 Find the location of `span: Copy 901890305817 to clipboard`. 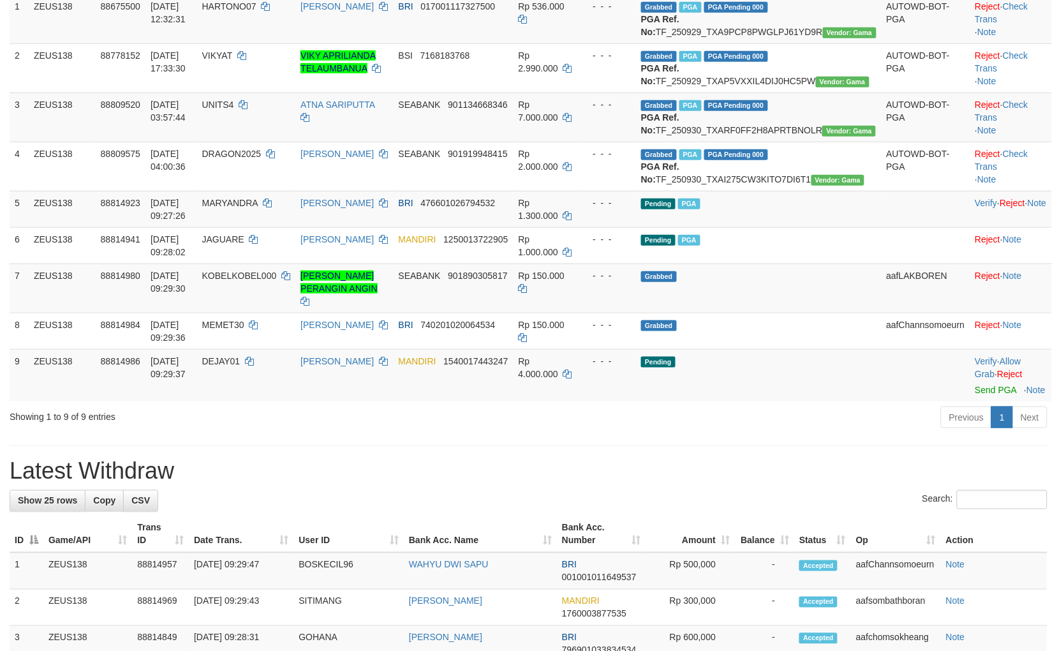

span: Copy 901890305817 to clipboard is located at coordinates (477, 276).